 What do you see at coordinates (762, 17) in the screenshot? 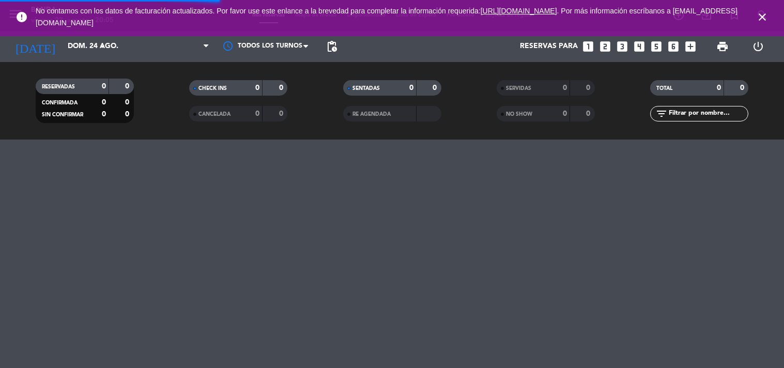
I see `i: close` at bounding box center [762, 17].